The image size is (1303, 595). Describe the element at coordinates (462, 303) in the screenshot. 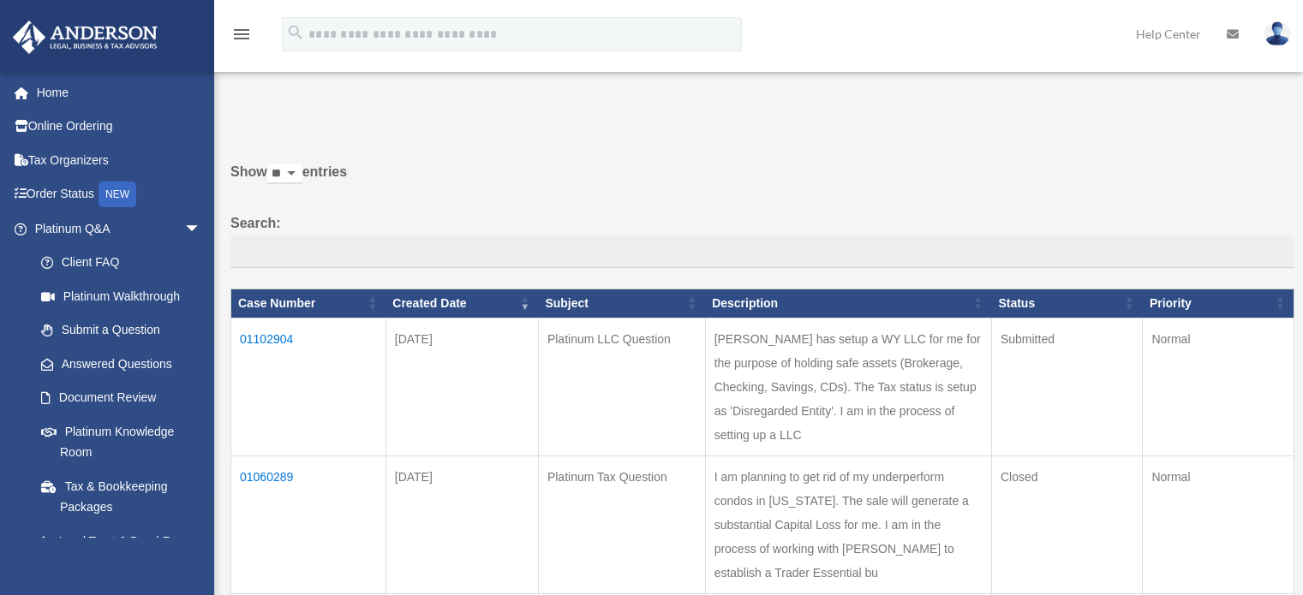

I see `th: Created Date: activate to sort column ascending` at that location.